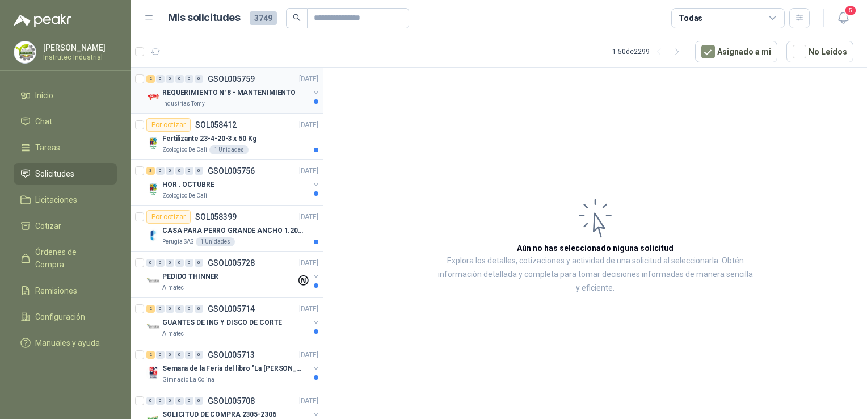 The width and height of the screenshot is (867, 419). What do you see at coordinates (65, 174) in the screenshot?
I see `a: Solicitudes` at bounding box center [65, 174].